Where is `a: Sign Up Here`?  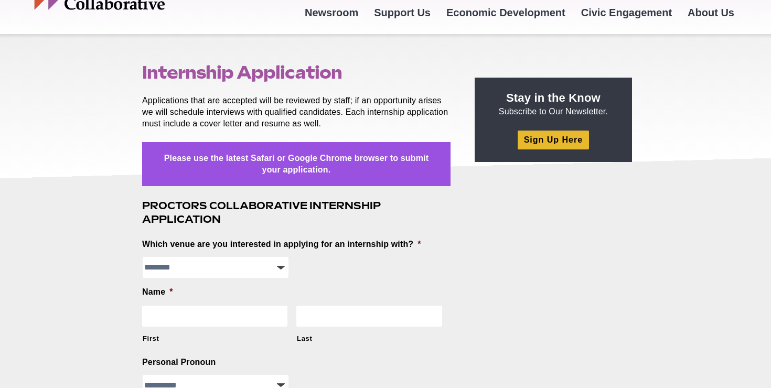 a: Sign Up Here is located at coordinates (553, 140).